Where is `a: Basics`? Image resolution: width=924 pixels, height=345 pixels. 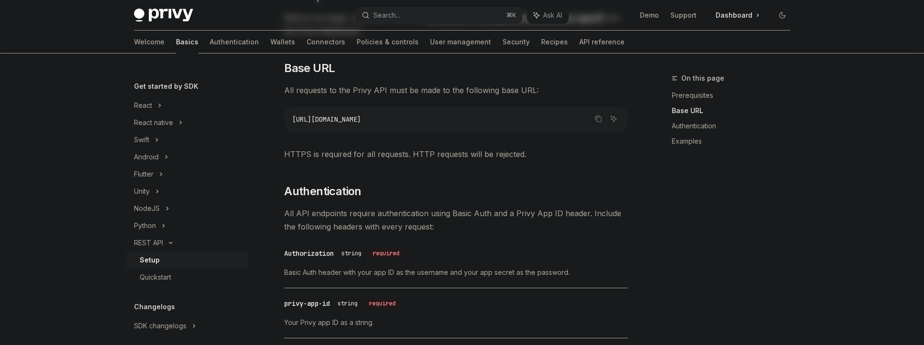 a: Basics is located at coordinates (187, 42).